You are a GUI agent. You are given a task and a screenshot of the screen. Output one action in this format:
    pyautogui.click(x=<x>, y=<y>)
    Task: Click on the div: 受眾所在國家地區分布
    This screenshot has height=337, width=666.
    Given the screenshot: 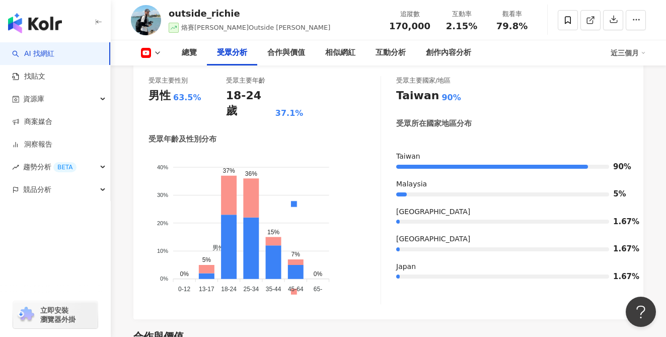 What is the action you would take?
    pyautogui.click(x=434, y=123)
    